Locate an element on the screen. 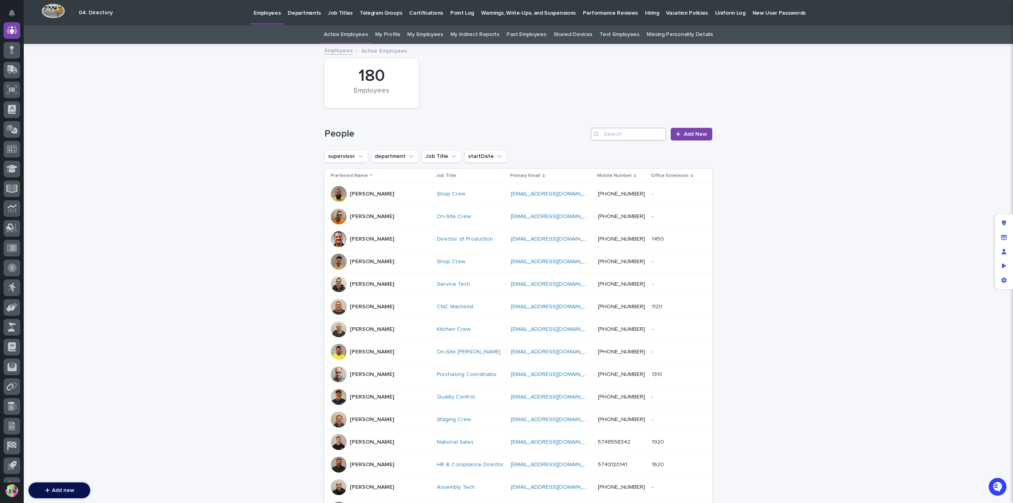  button: Open customer support is located at coordinates (10, 10).